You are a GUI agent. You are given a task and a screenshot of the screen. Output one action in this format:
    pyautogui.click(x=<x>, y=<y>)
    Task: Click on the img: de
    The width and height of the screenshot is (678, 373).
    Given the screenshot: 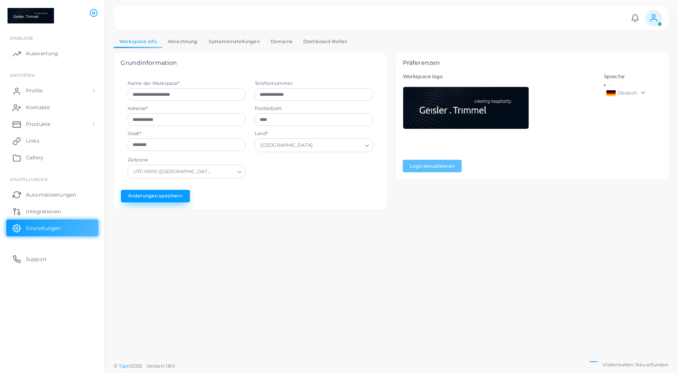 What is the action you would take?
    pyautogui.click(x=612, y=93)
    